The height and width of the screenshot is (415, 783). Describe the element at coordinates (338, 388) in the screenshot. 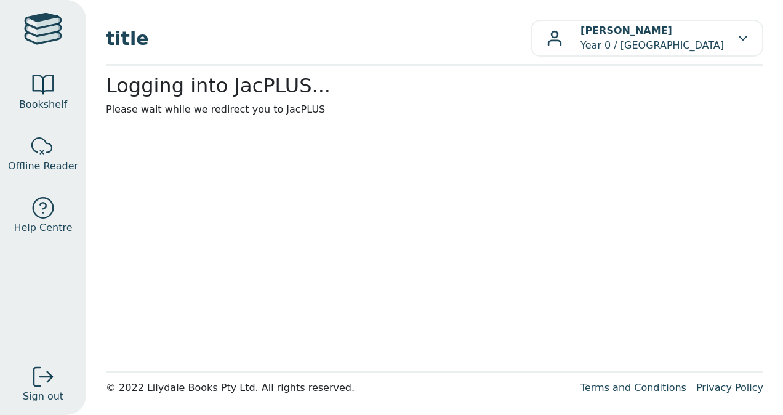

I see `div: © 2022 Lilydale Books Pty Ltd. All rights reserved.` at that location.